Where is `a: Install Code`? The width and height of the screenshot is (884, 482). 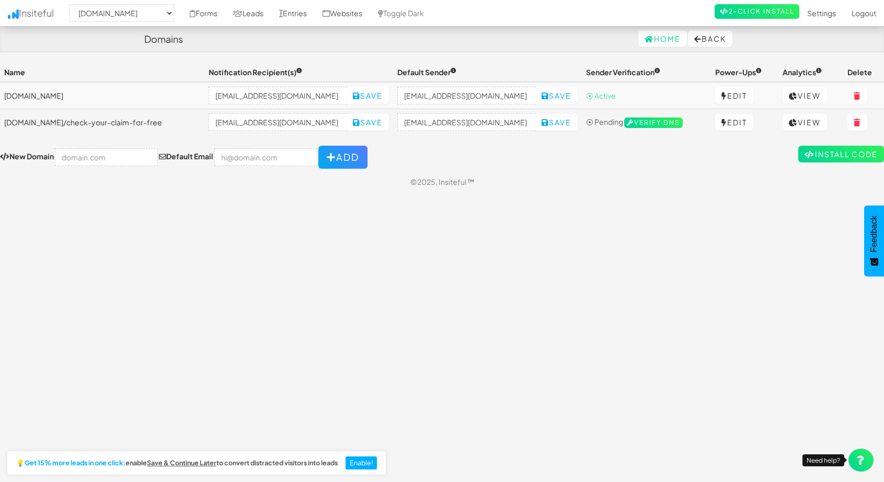 a: Install Code is located at coordinates (841, 154).